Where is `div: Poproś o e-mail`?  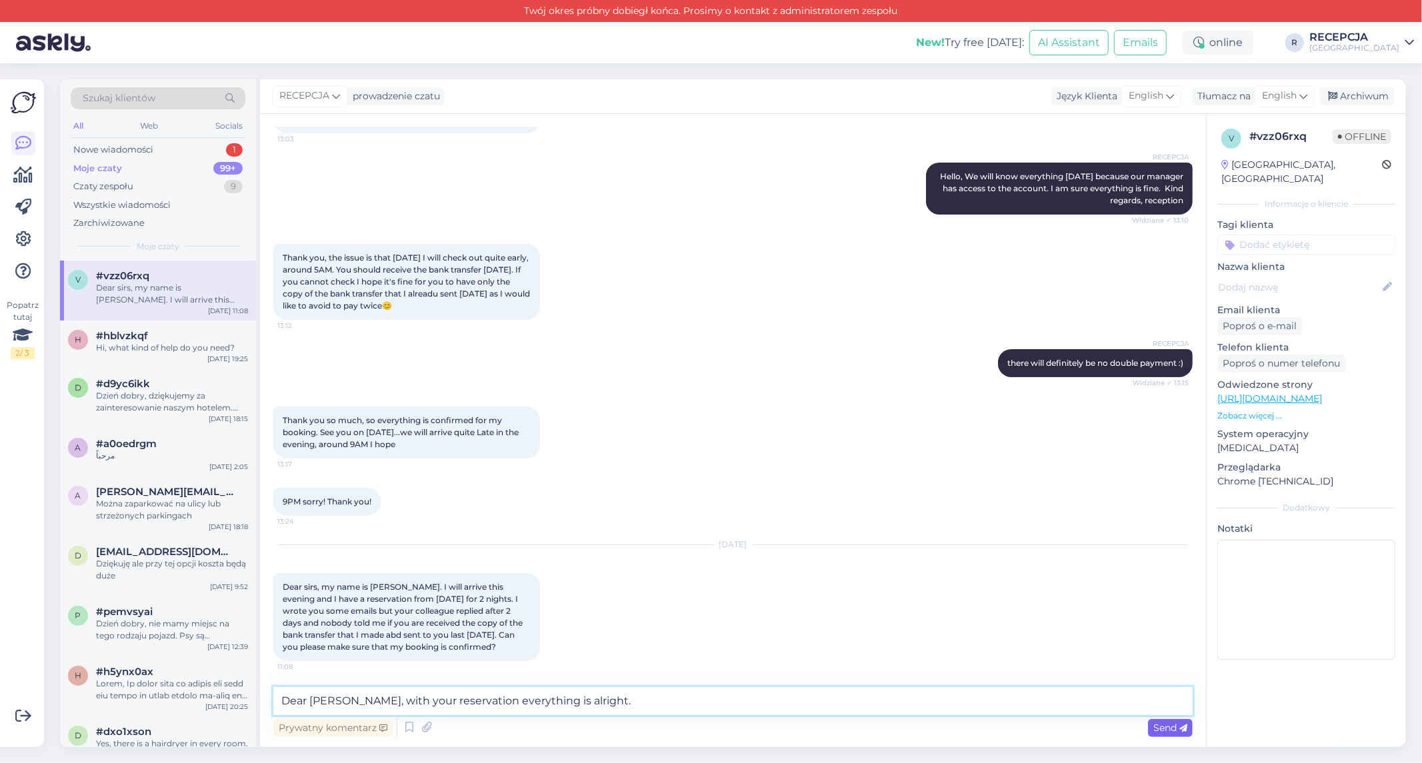 div: Poproś o e-mail is located at coordinates (1259, 326).